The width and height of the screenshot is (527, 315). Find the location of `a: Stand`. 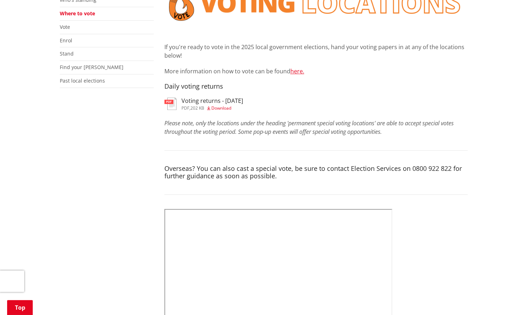

a: Stand is located at coordinates (67, 53).